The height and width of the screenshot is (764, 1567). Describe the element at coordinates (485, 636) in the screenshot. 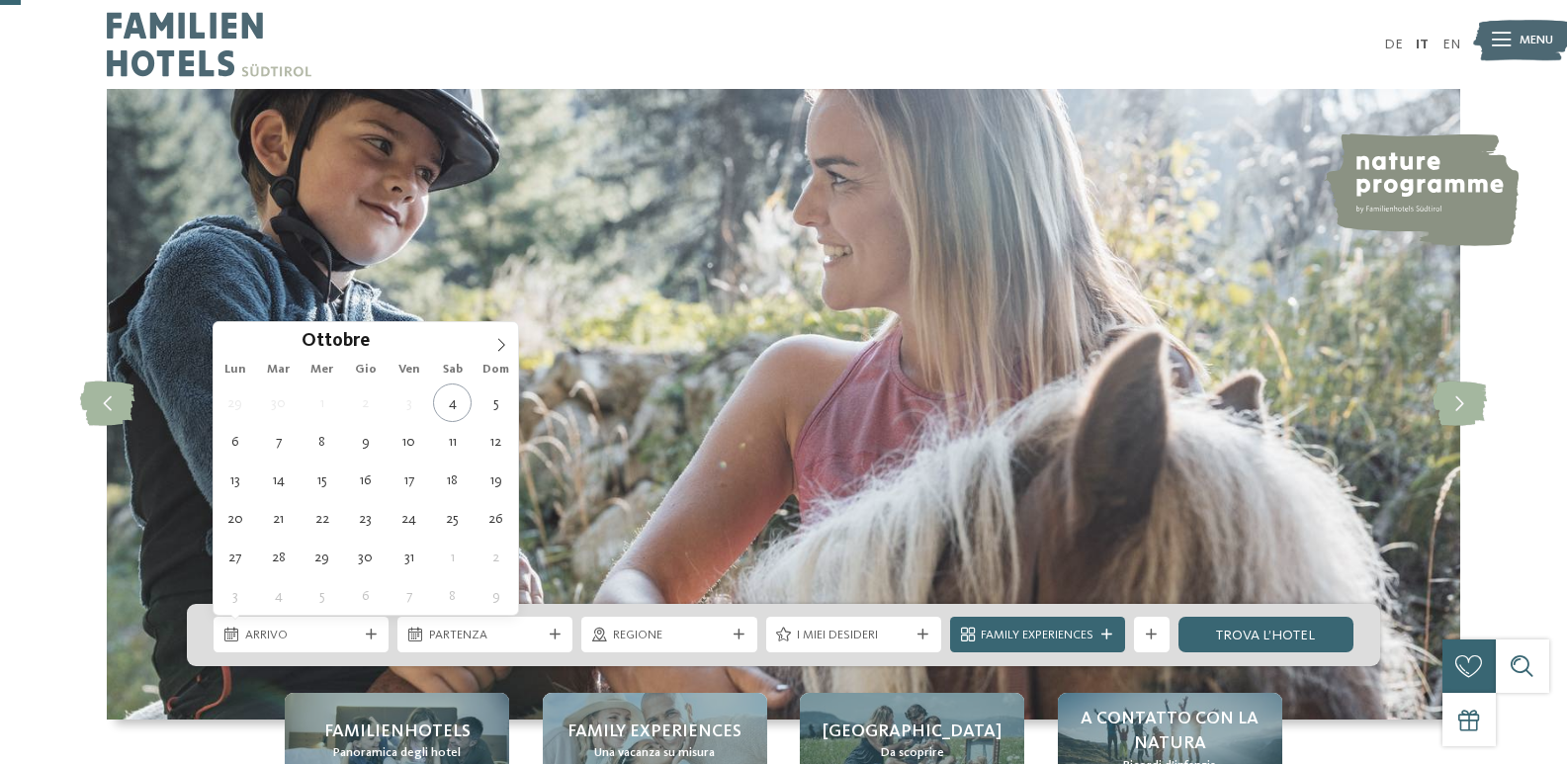

I see `span: Partenza` at that location.